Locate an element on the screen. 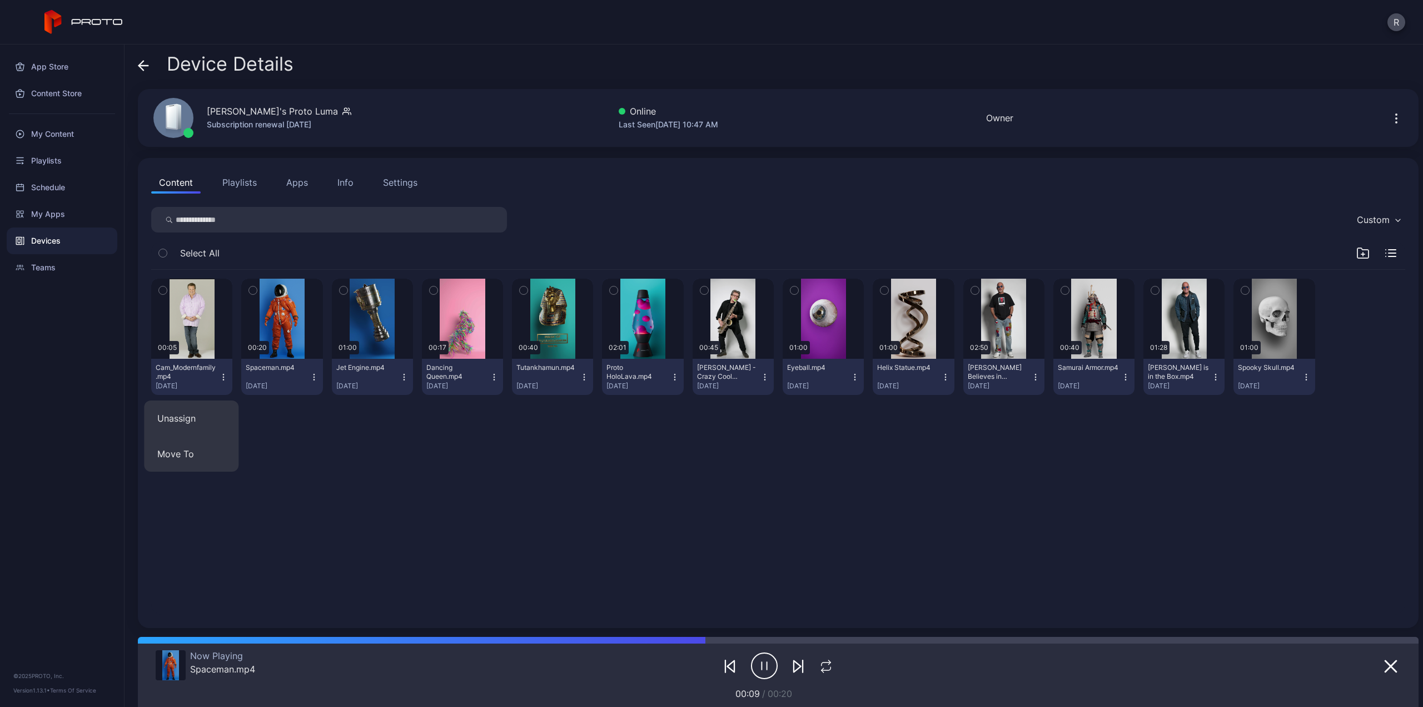  div: Online is located at coordinates (668, 111).